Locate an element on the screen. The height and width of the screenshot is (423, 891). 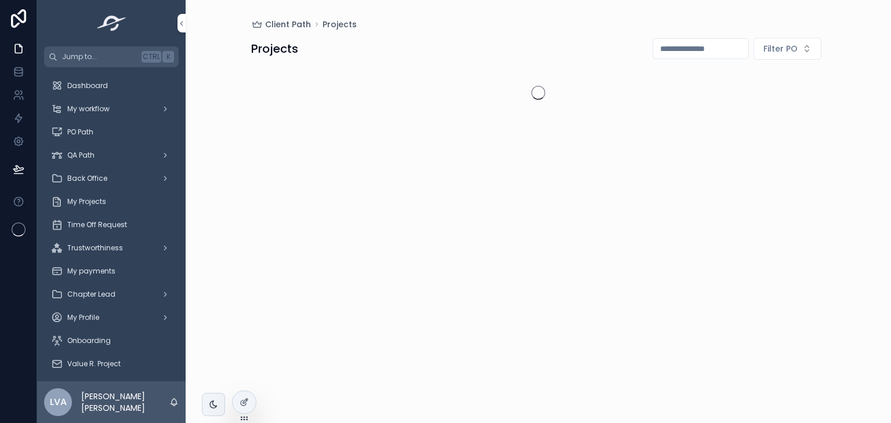
div: scrollable content is located at coordinates (111, 224).